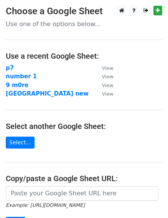 The image size is (168, 218). I want to click on a: Select..., so click(20, 143).